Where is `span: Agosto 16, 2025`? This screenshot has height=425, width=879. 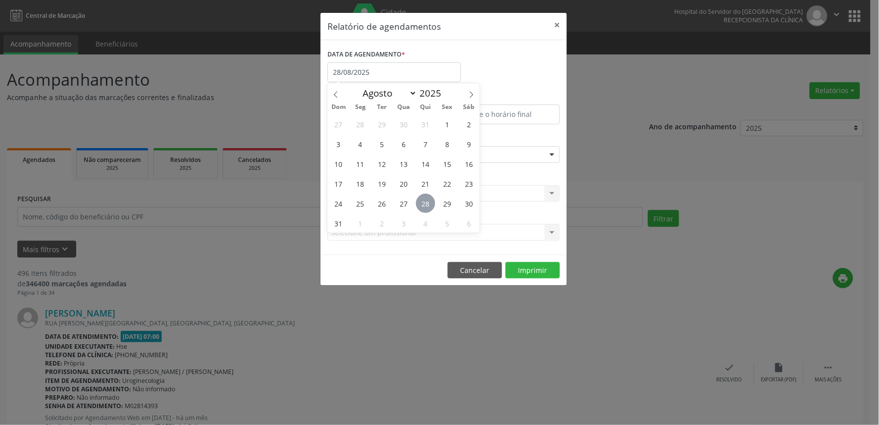 span: Agosto 16, 2025 is located at coordinates (469, 163).